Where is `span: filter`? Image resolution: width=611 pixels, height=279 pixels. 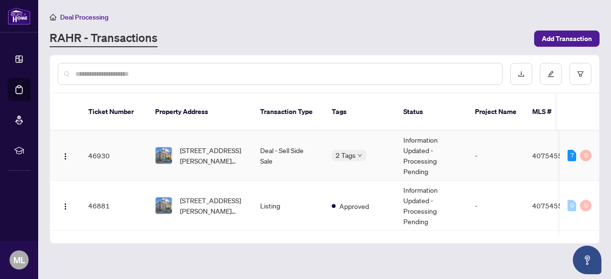
span: filter is located at coordinates (580, 74).